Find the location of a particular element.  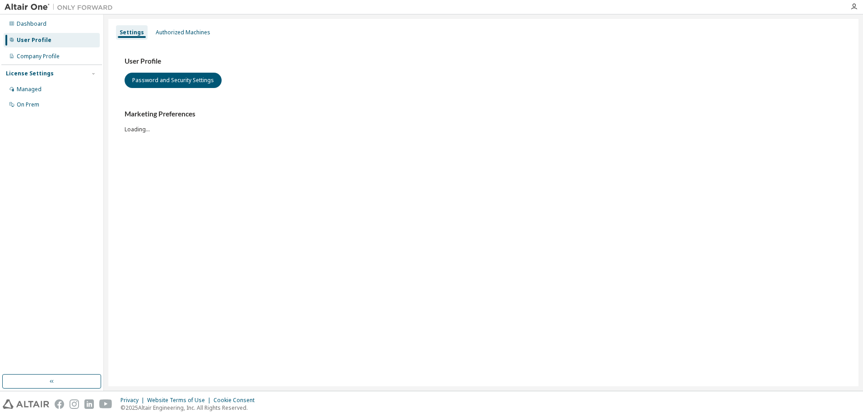

img: altair_logo.svg is located at coordinates (26, 404).